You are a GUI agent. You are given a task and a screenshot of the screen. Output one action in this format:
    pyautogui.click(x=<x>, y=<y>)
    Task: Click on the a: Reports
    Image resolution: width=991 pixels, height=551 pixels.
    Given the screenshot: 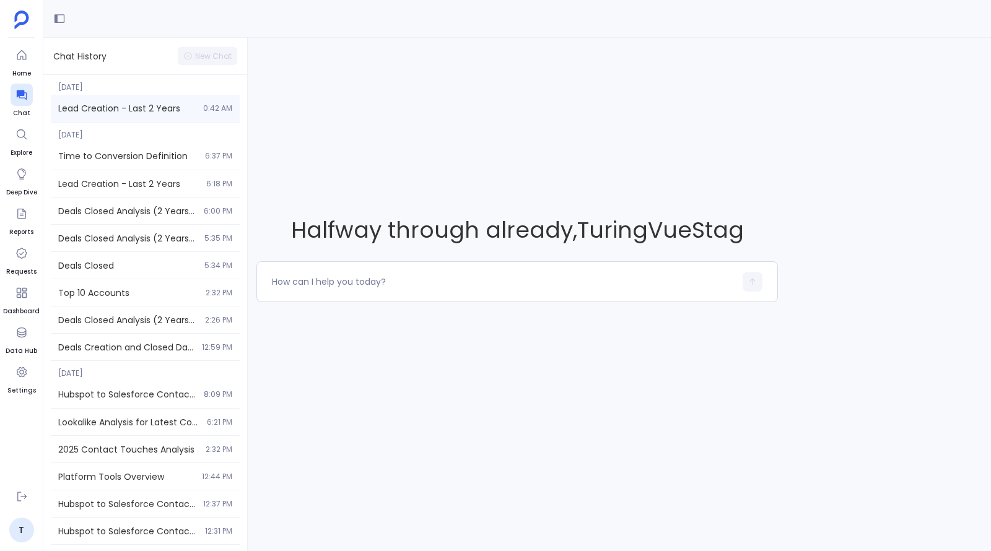 What is the action you would take?
    pyautogui.click(x=21, y=220)
    